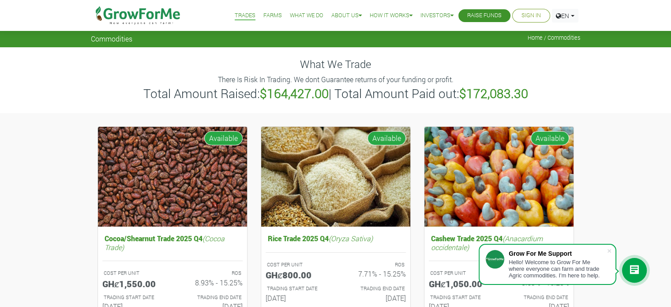 The width and height of the screenshot is (671, 307). Describe the element at coordinates (336, 238) in the screenshot. I see `h5: Rice Trade 2025 Q4` at that location.